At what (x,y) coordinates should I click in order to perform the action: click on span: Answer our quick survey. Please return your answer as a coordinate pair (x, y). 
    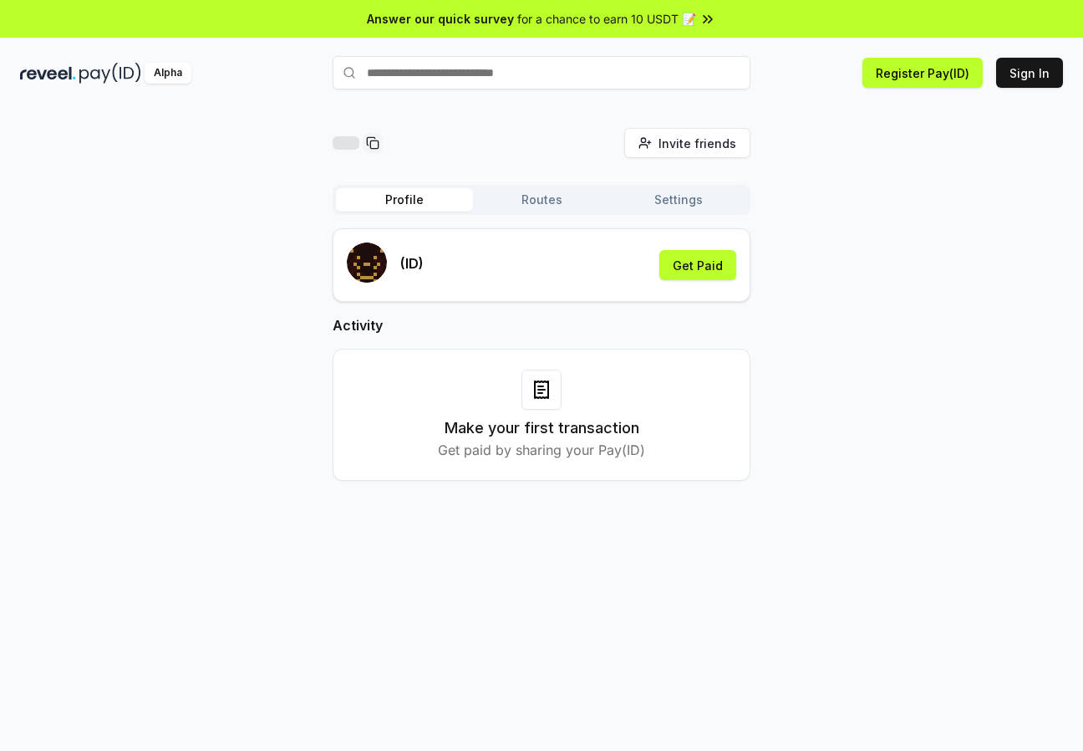
    Looking at the image, I should click on (441, 18).